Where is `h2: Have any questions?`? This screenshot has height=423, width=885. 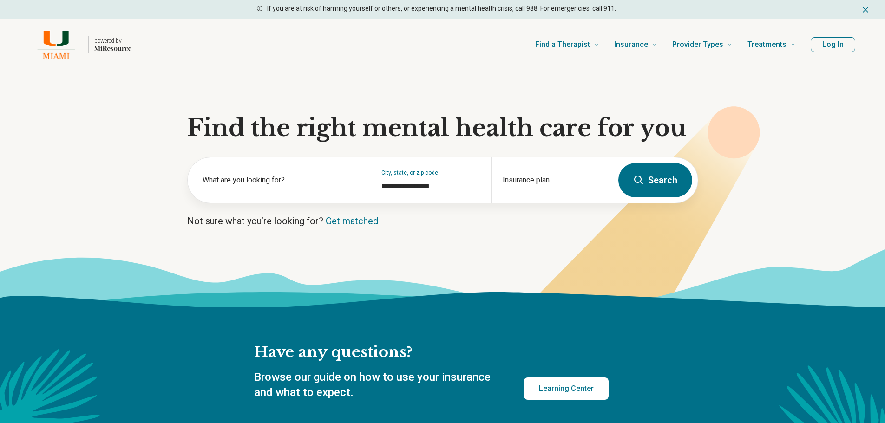
h2: Have any questions? is located at coordinates (431, 353).